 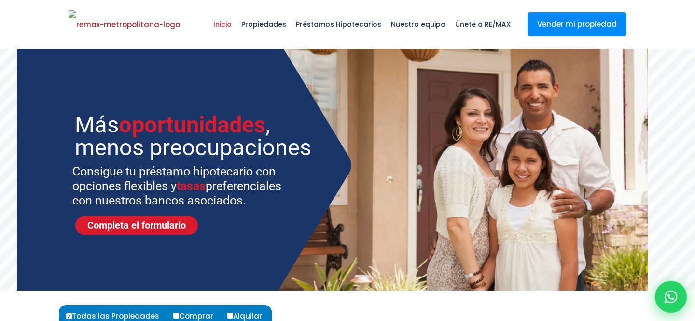 What do you see at coordinates (339, 24) in the screenshot?
I see `span: Préstamos Hipotecarios` at bounding box center [339, 24].